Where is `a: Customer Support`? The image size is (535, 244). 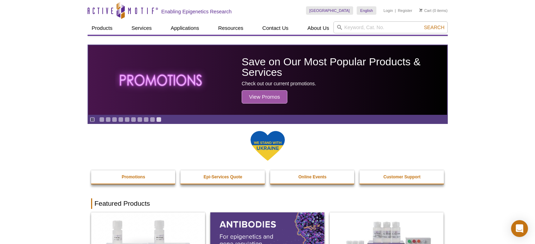
a: Customer Support is located at coordinates (402, 177).